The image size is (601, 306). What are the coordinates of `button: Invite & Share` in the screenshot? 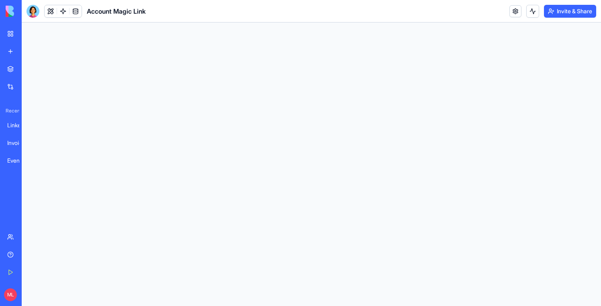 It's located at (570, 11).